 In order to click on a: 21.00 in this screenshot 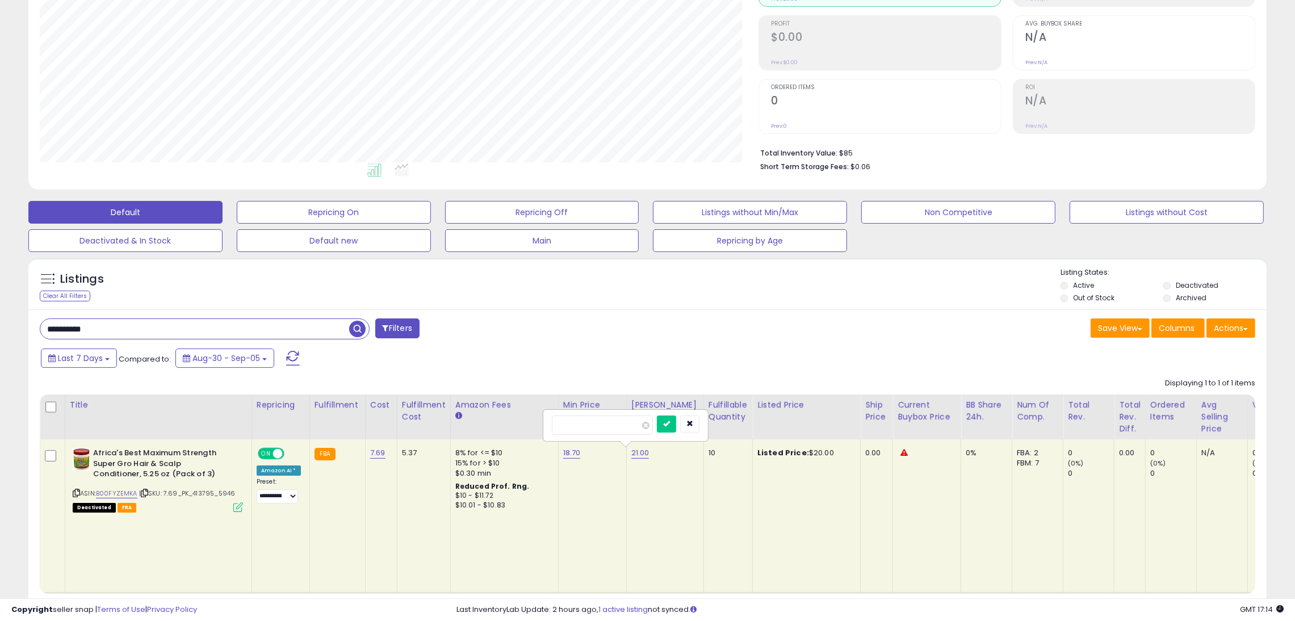, I will do `click(640, 453)`.